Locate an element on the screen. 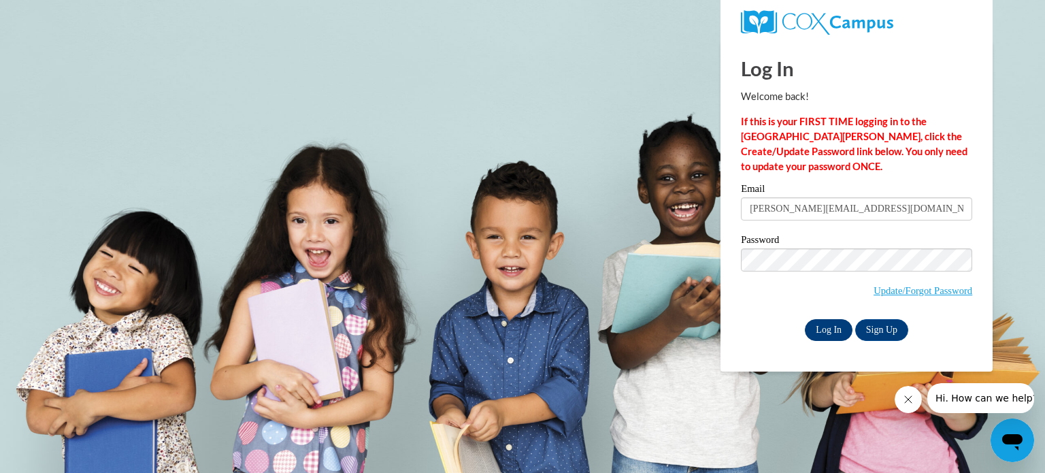  img: COX Campus is located at coordinates (817, 22).